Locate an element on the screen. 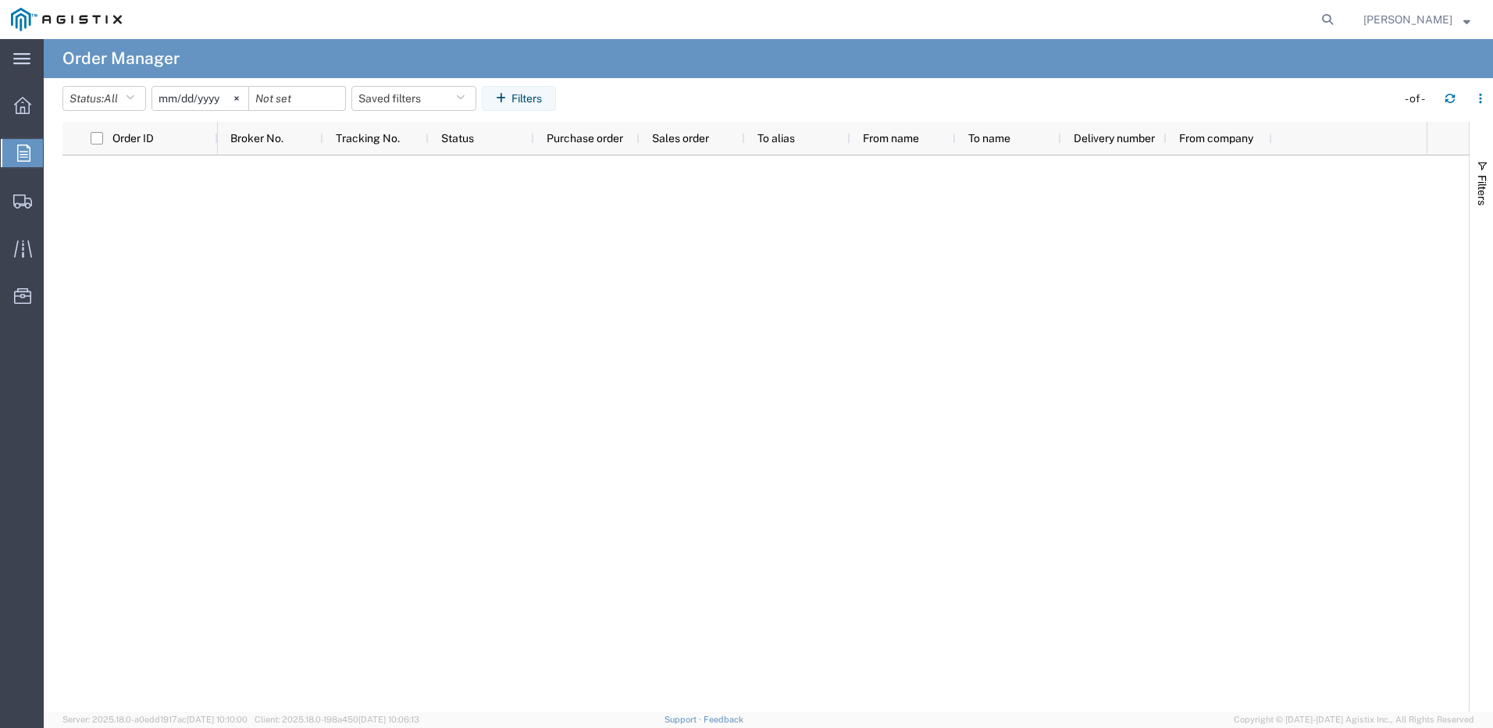 The image size is (1493, 728). button: Status:All is located at coordinates (104, 98).